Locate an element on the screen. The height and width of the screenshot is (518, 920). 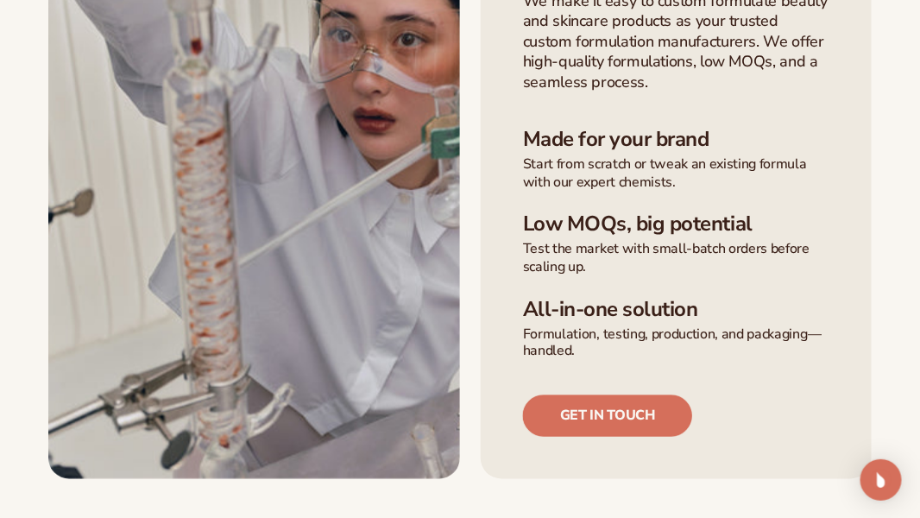
h3: Low MOQs, big potential is located at coordinates (675, 223).